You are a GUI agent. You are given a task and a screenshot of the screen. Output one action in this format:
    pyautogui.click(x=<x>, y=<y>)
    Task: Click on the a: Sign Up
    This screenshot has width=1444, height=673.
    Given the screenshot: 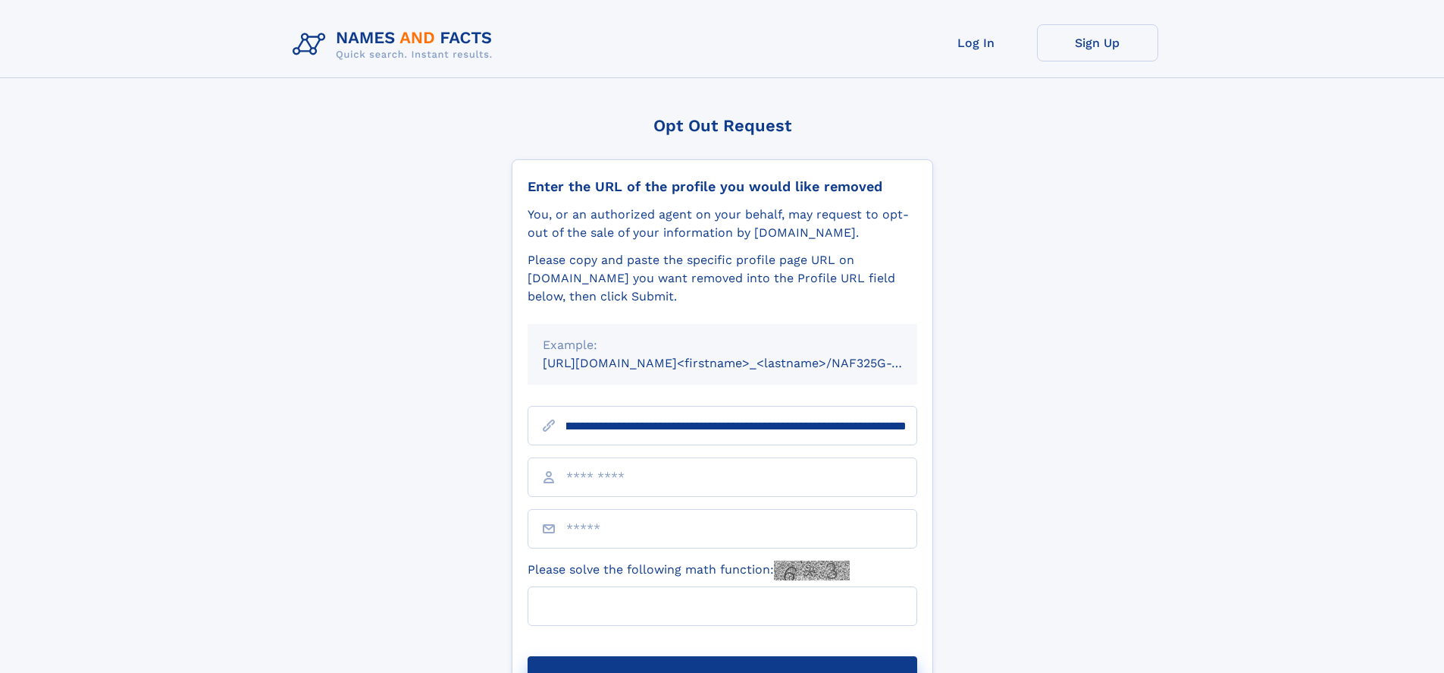 What is the action you would take?
    pyautogui.click(x=1098, y=42)
    